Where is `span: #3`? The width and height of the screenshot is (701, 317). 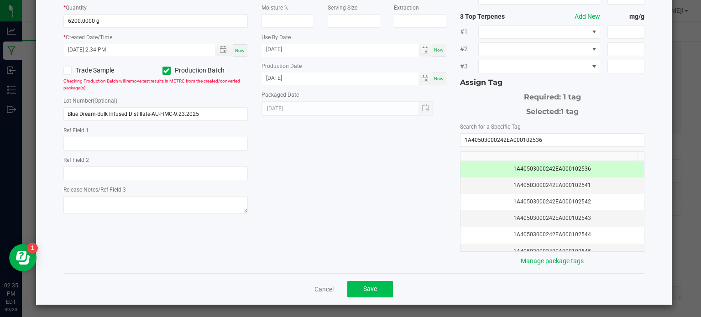
span: #3 is located at coordinates (469, 66).